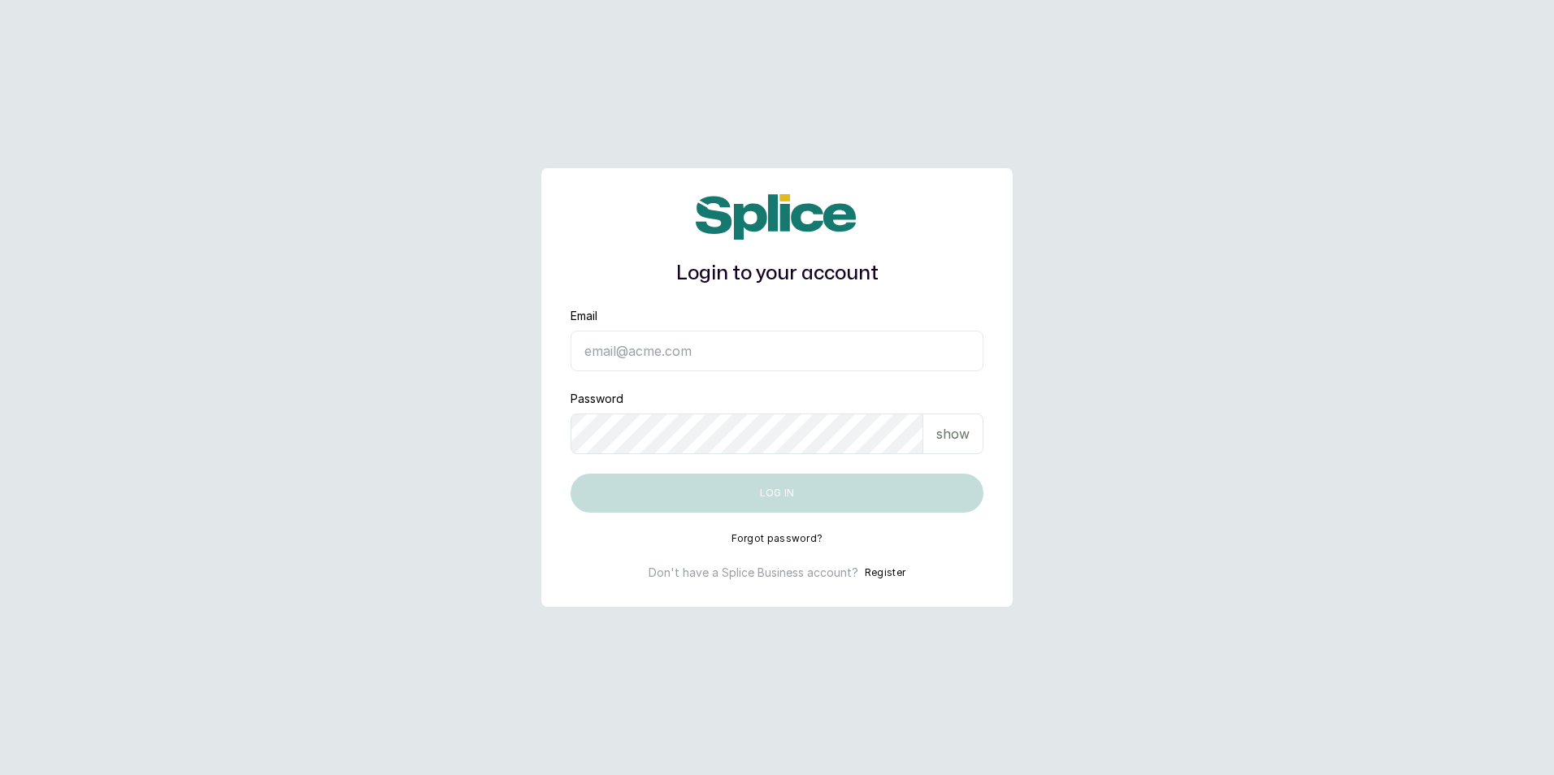 This screenshot has height=775, width=1554. I want to click on h1: Login to your account, so click(777, 274).